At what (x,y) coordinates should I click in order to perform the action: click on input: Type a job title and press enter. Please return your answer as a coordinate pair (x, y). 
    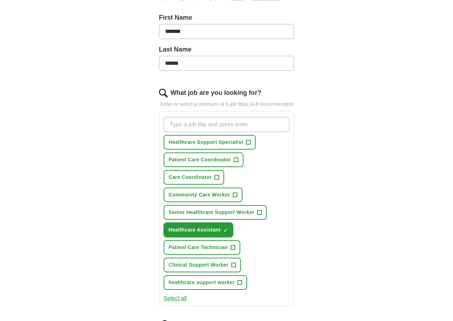
    Looking at the image, I should click on (227, 125).